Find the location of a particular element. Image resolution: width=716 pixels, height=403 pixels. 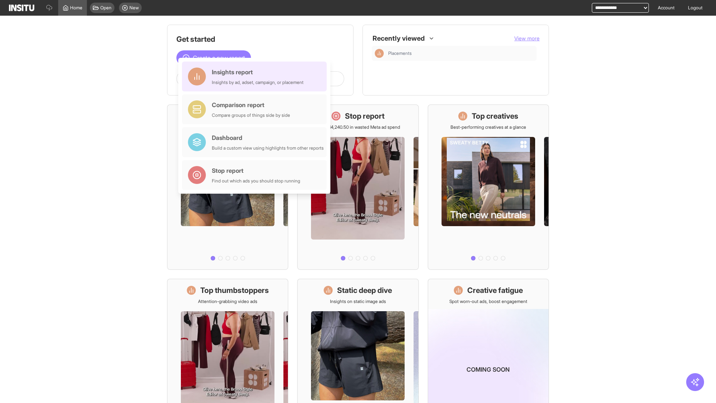

button: Create a new report is located at coordinates (214, 58).